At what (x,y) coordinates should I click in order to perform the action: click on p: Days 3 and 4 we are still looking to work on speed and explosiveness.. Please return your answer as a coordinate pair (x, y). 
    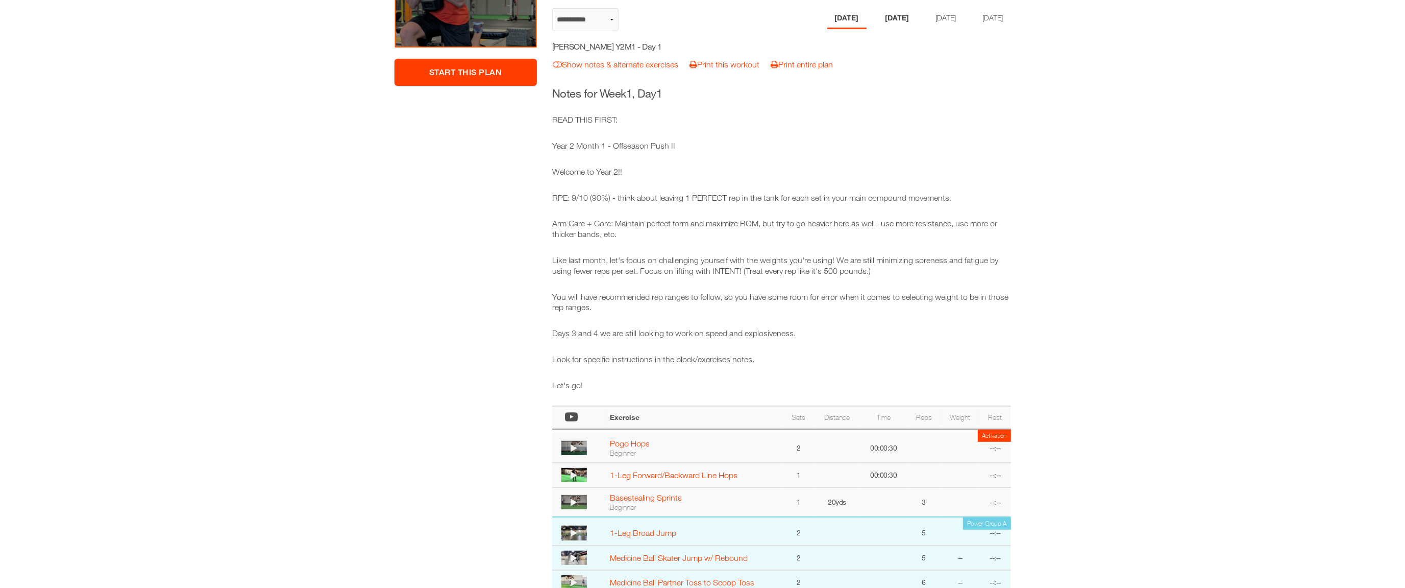
    Looking at the image, I should click on (782, 333).